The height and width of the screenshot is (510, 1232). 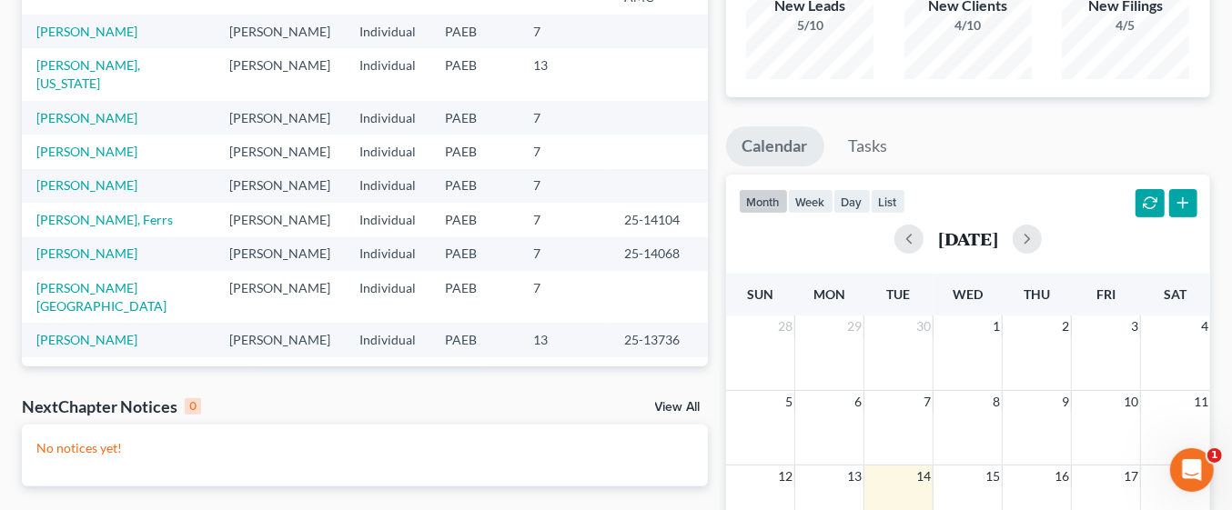 What do you see at coordinates (854, 477) in the screenshot?
I see `span: 13` at bounding box center [854, 477].